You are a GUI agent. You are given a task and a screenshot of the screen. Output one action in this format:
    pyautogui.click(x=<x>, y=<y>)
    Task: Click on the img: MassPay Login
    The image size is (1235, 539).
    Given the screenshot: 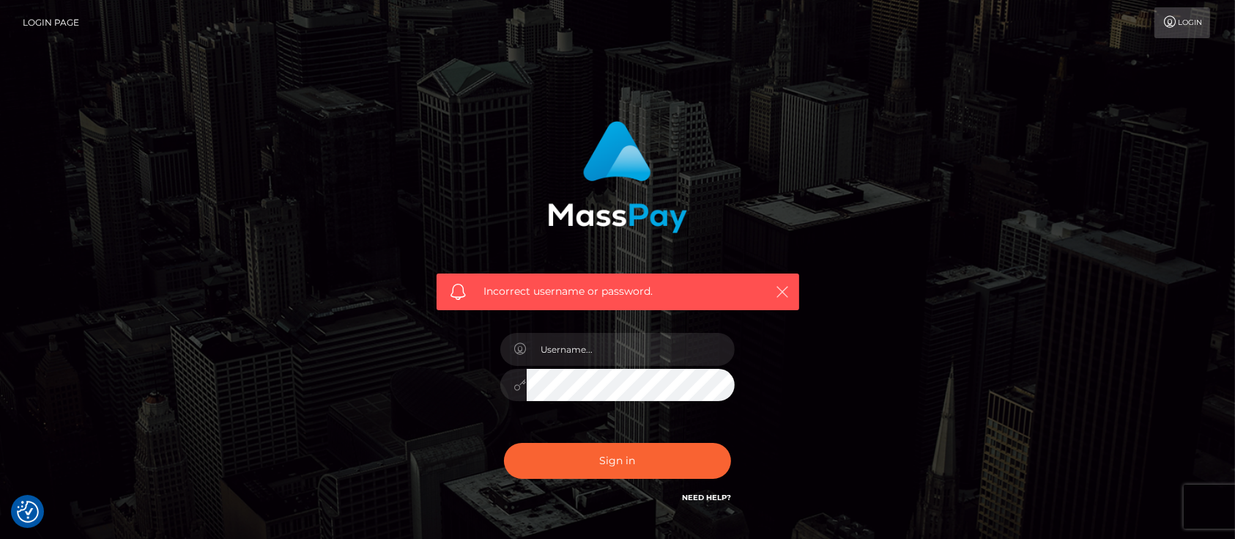 What is the action you would take?
    pyautogui.click(x=618, y=177)
    